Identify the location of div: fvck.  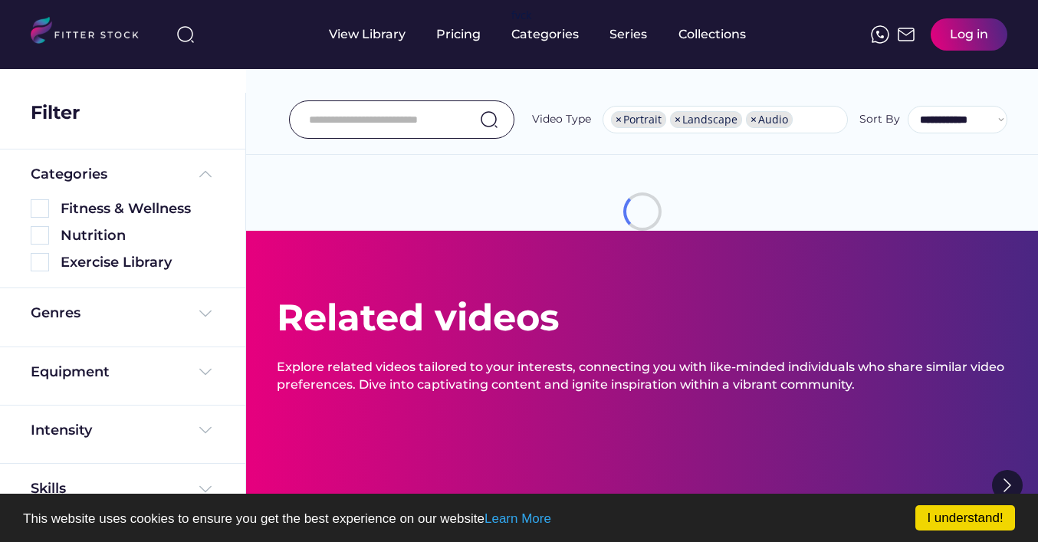
(521, 15).